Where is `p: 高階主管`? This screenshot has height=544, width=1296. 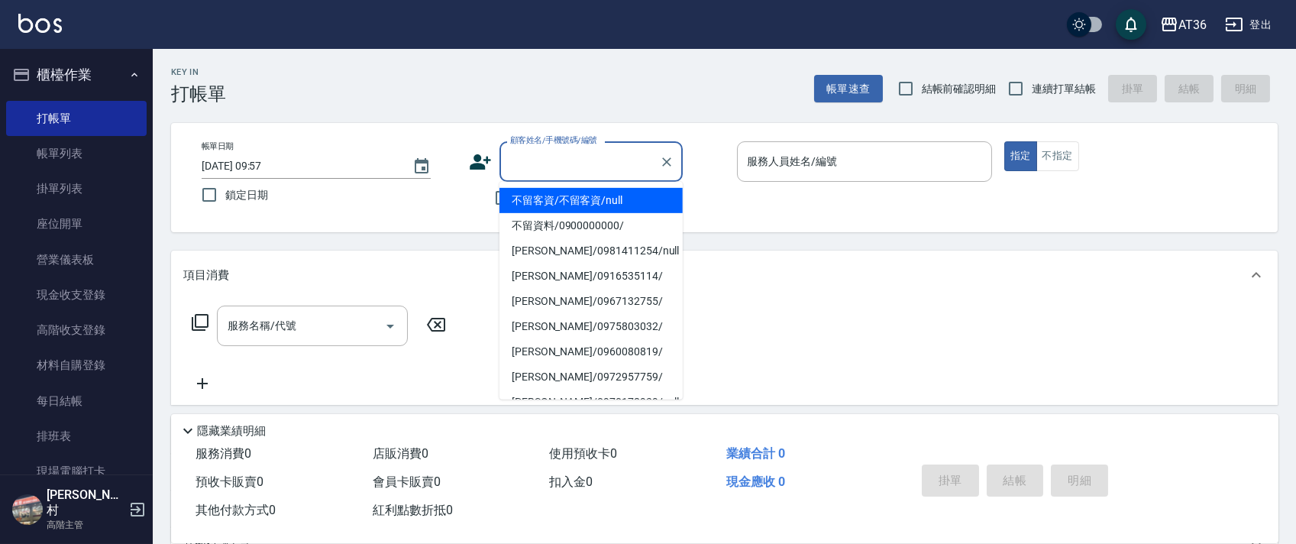 p: 高階主管 is located at coordinates (86, 525).